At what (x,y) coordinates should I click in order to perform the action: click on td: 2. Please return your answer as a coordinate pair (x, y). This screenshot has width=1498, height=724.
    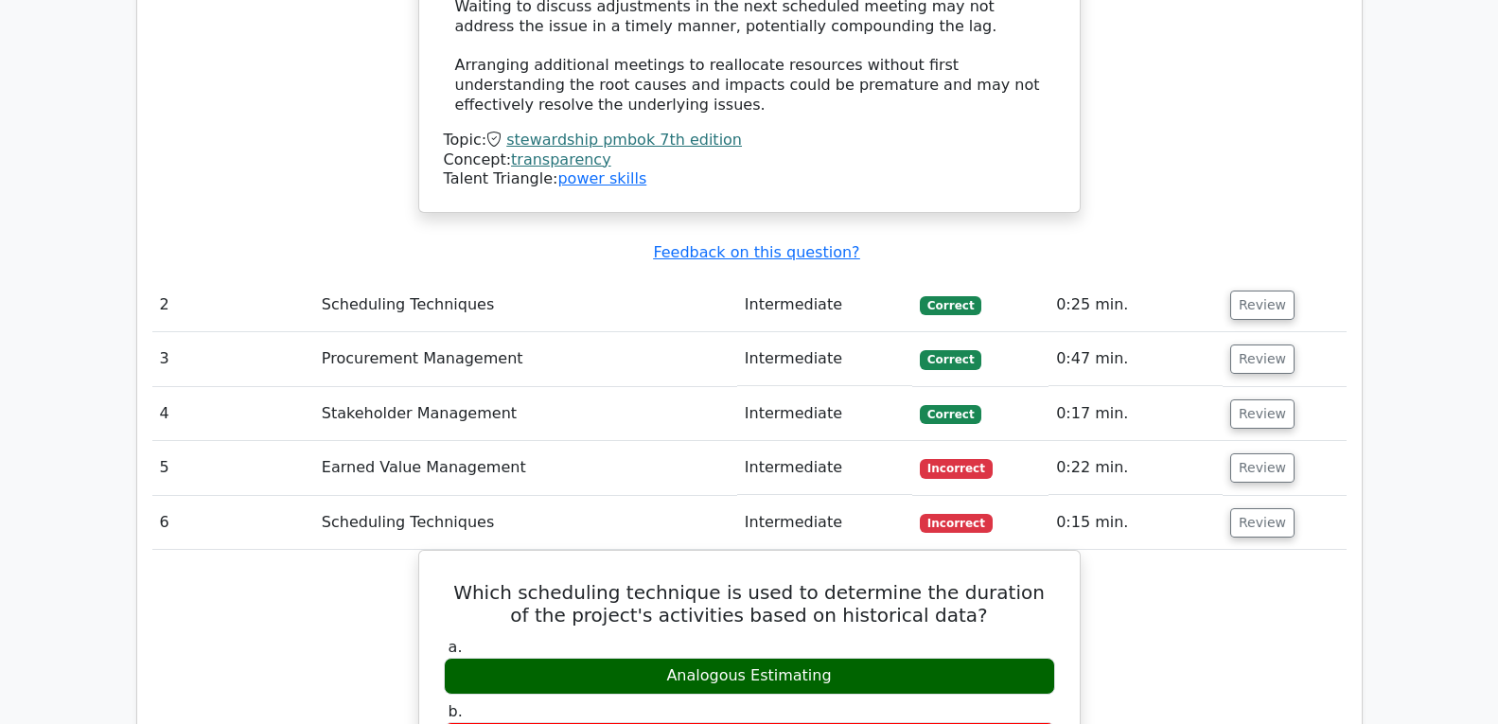
    Looking at the image, I should click on (233, 305).